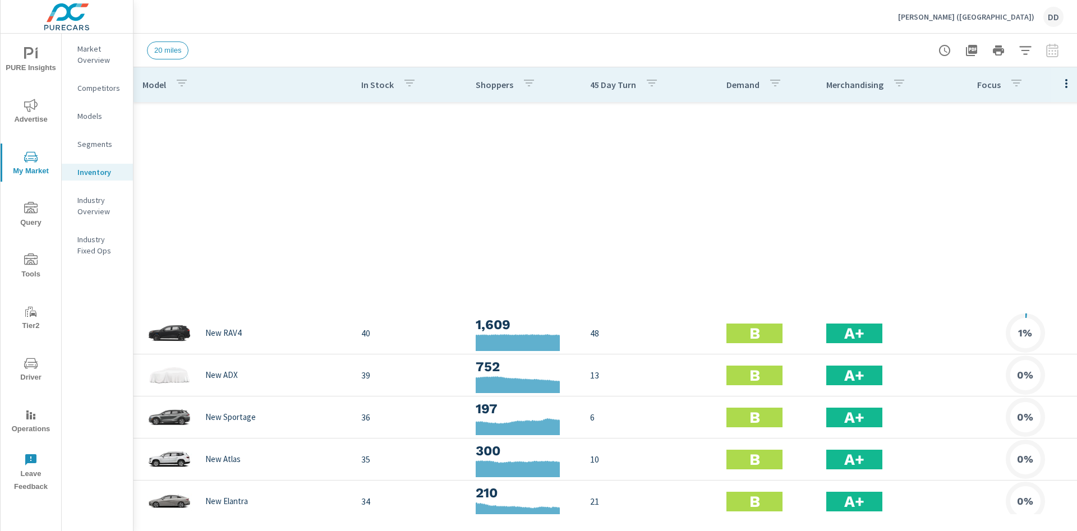  Describe the element at coordinates (100, 206) in the screenshot. I see `p: Industry Overview` at that location.